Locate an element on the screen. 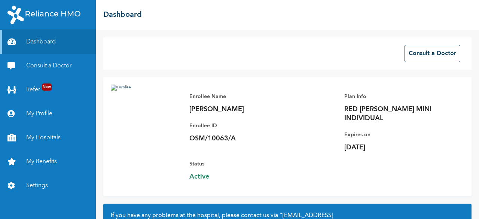  p: Enrollee ID is located at coordinates (242, 126).